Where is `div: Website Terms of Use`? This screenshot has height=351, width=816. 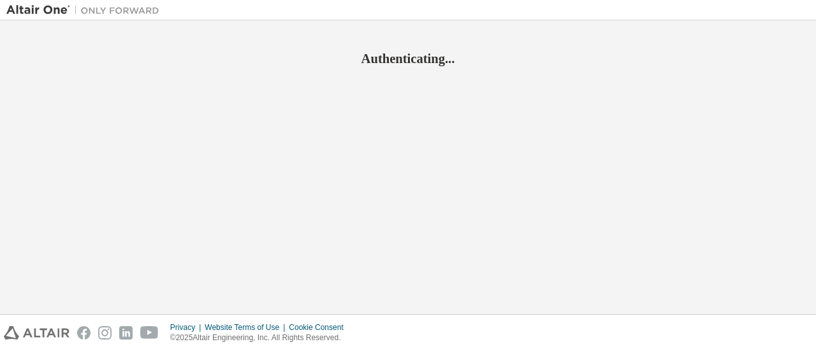 div: Website Terms of Use is located at coordinates (247, 328).